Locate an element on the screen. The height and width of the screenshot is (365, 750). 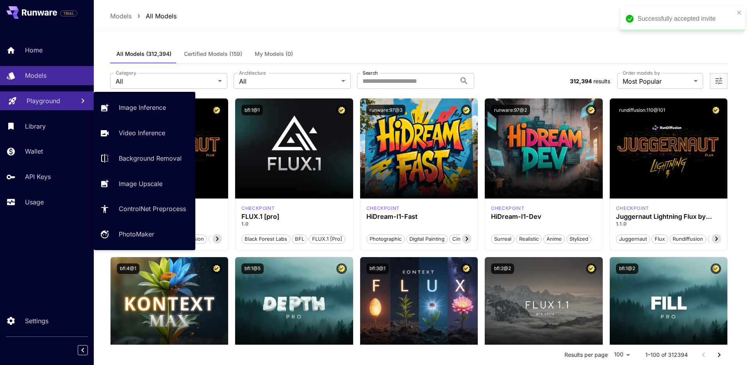
p: Library is located at coordinates (35, 126).